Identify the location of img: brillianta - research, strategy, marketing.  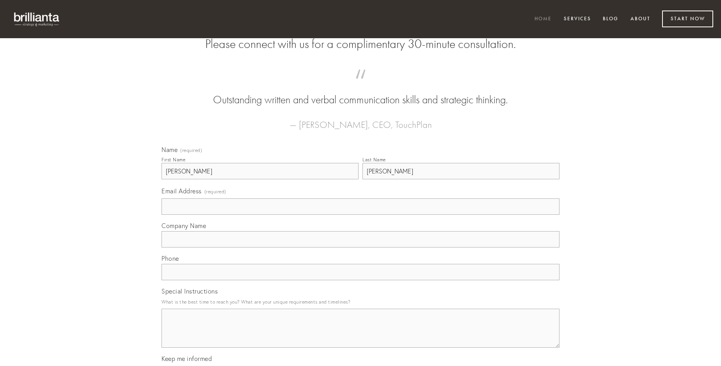
(37, 19).